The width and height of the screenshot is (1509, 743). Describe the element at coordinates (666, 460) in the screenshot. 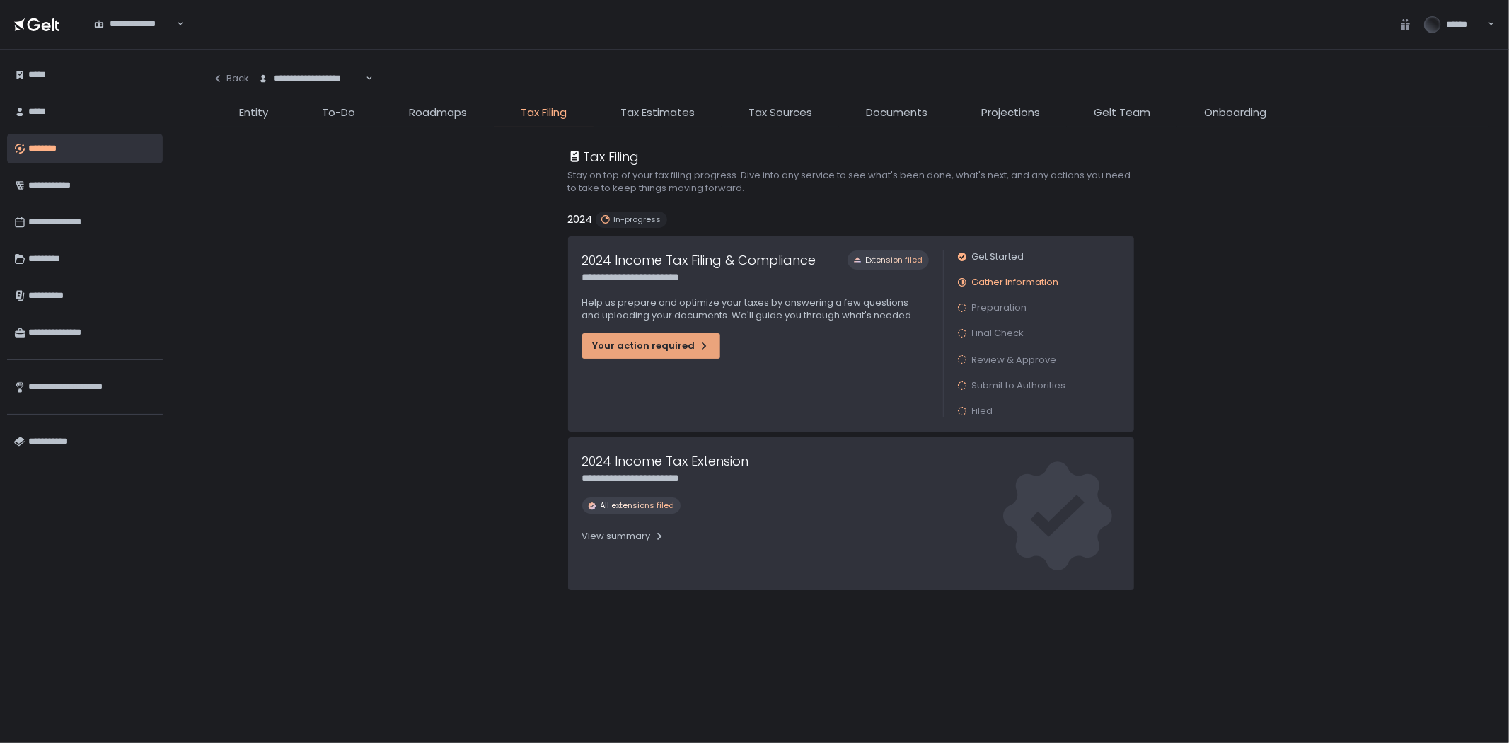

I see `h1: 2024 Income Tax Extension` at that location.